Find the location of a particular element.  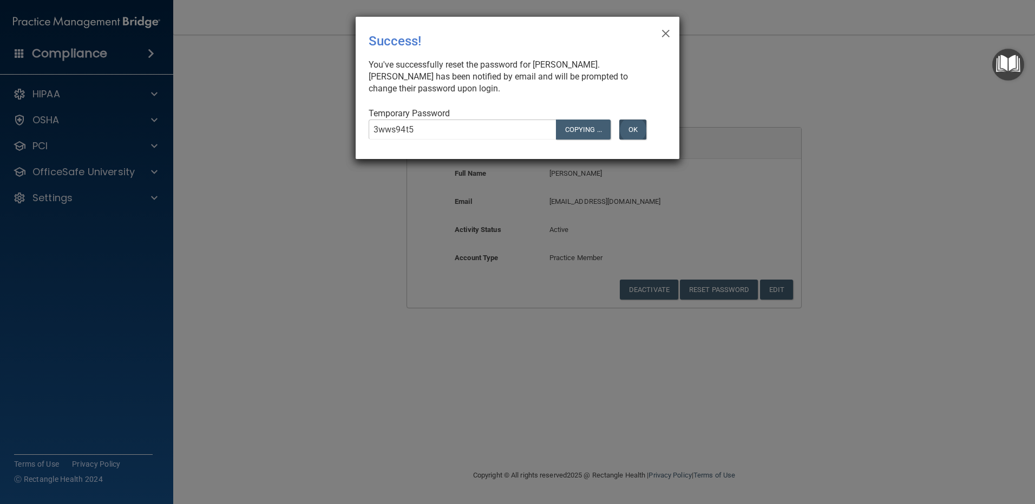

button: Copying ... is located at coordinates (583, 129).